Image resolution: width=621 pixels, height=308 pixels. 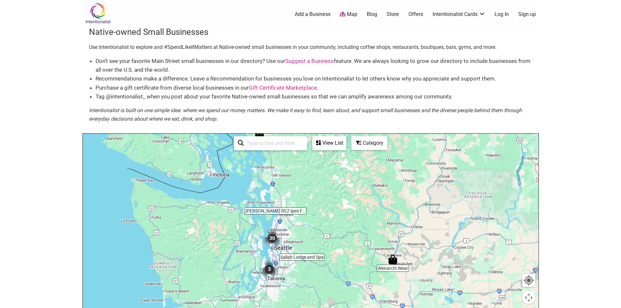 I want to click on li: Recommendations make a difference. Leave a Recommendation for businesses you love on Intentionali..., so click(x=314, y=79).